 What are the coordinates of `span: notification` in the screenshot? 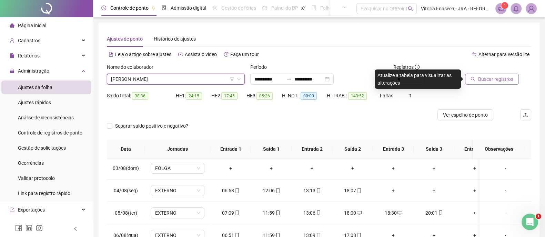 It's located at (501, 9).